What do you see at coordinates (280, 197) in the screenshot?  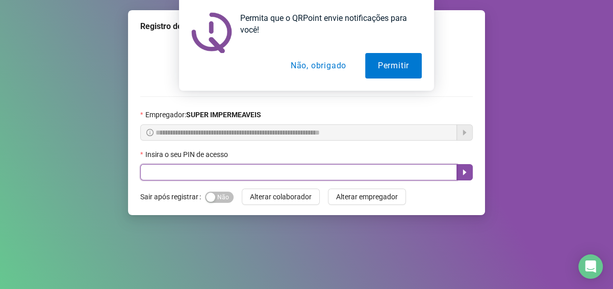 I see `span: Alterar colaborador` at bounding box center [280, 197].